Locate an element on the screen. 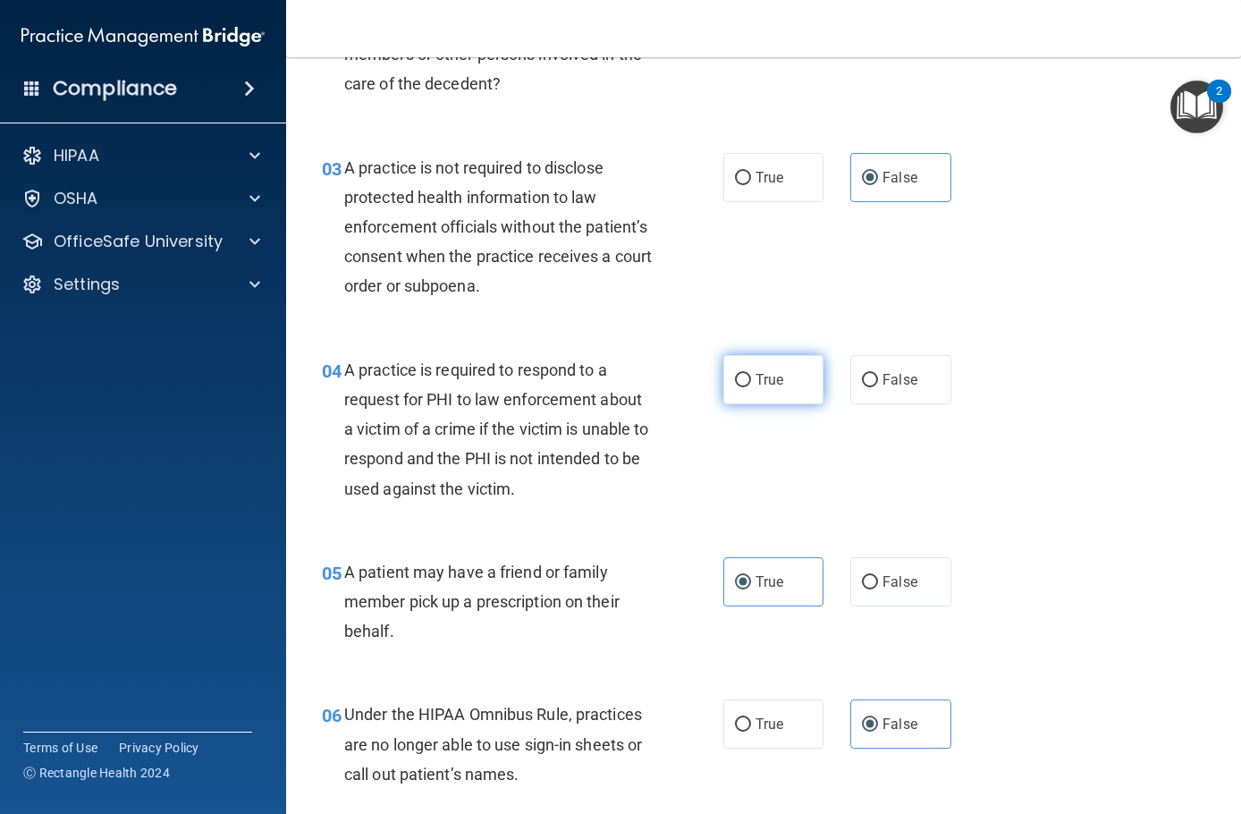 Image resolution: width=1241 pixels, height=814 pixels. span: 04 is located at coordinates (332, 371).